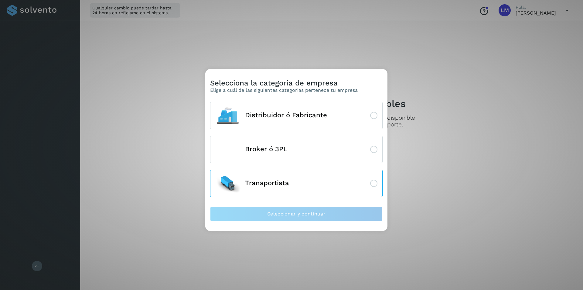 The width and height of the screenshot is (583, 290). Describe the element at coordinates (267, 183) in the screenshot. I see `span: Transportista` at that location.